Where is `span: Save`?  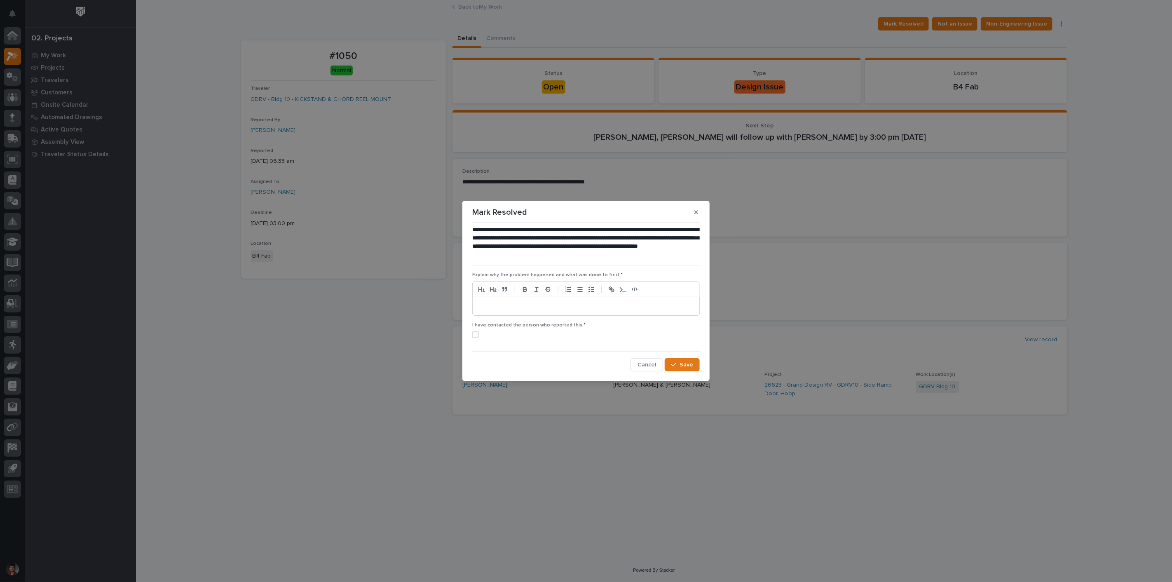 span: Save is located at coordinates (686, 365).